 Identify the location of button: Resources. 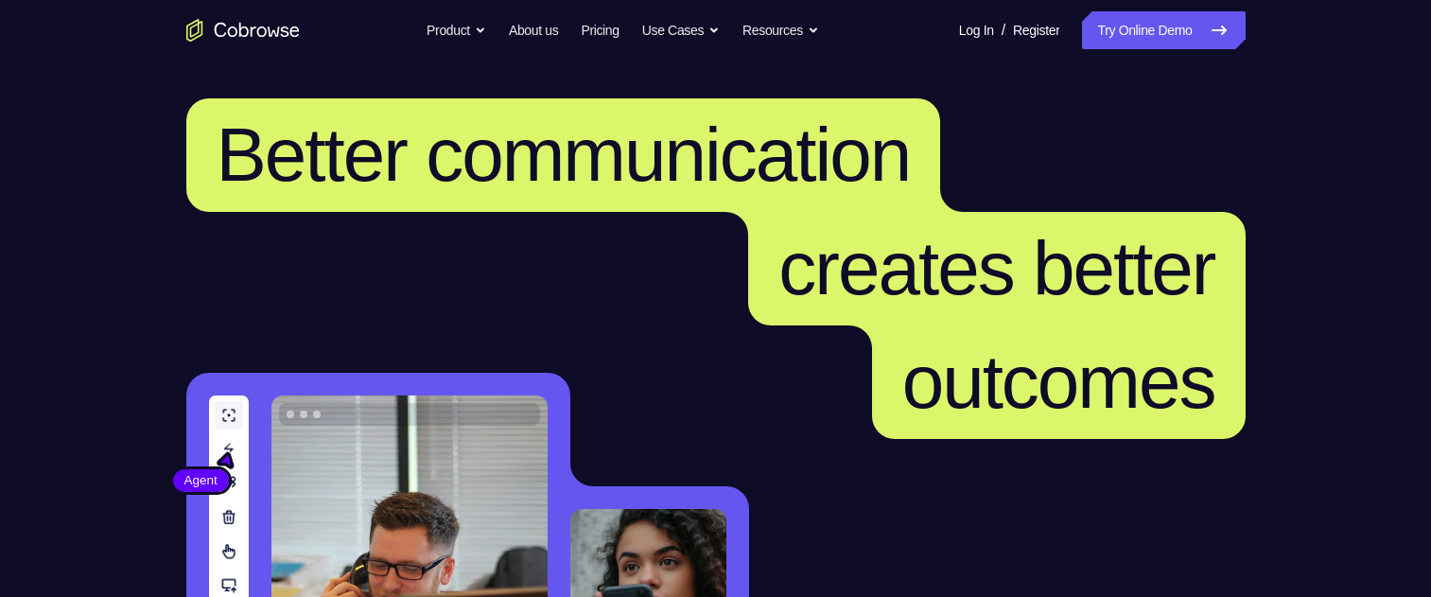
(780, 30).